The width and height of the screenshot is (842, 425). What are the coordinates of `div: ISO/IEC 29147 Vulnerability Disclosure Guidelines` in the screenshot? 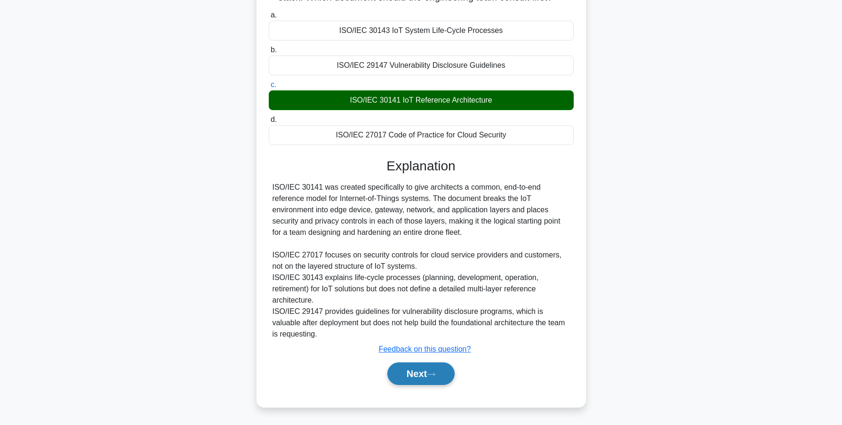 It's located at (421, 65).